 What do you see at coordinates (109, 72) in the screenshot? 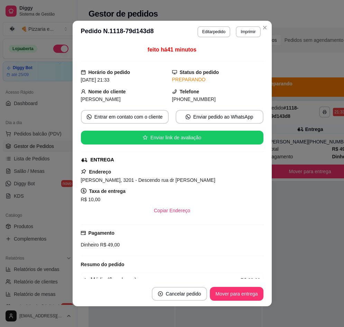
I see `strong: Horário do pedido` at bounding box center [109, 72].